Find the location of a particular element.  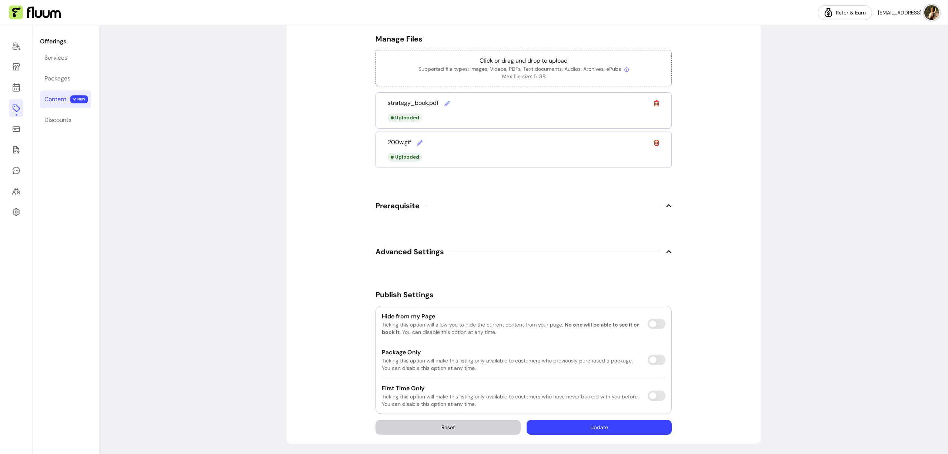

span: Prerequisite is located at coordinates (397, 206).